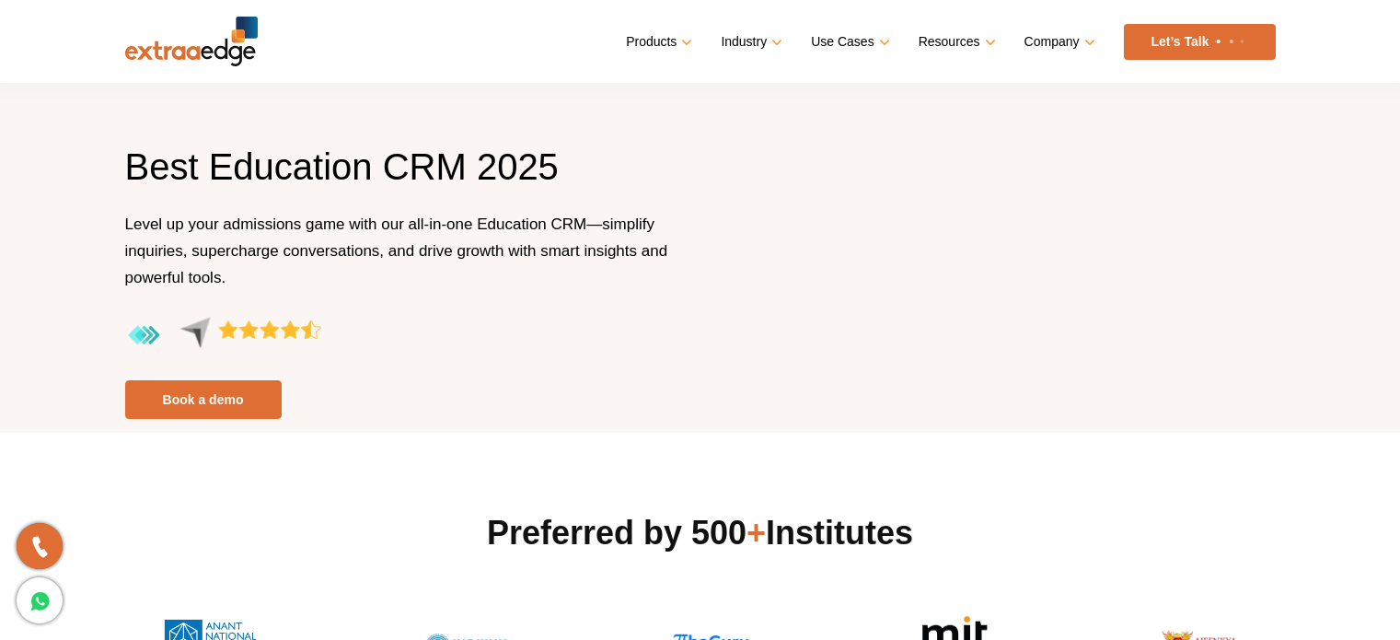 Image resolution: width=1400 pixels, height=640 pixels. I want to click on a: Resources, so click(955, 41).